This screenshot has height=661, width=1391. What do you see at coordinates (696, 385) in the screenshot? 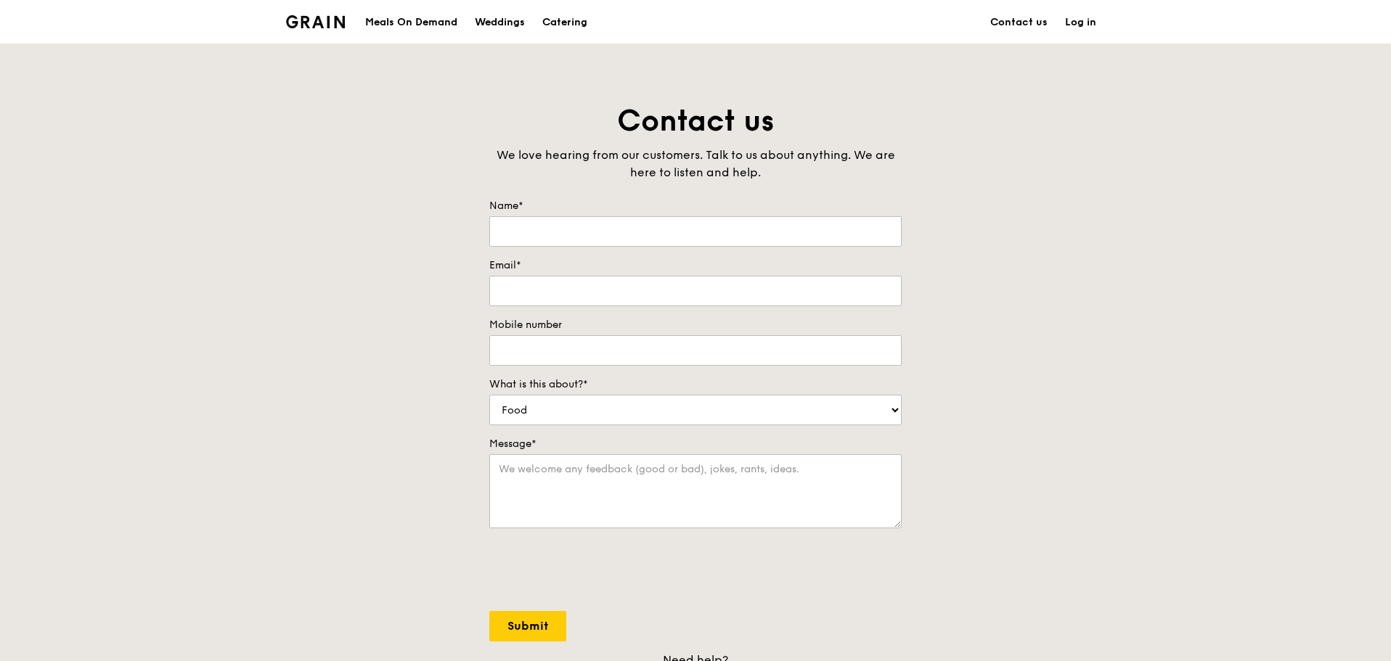
I see `label: What is this about?*` at bounding box center [696, 385].